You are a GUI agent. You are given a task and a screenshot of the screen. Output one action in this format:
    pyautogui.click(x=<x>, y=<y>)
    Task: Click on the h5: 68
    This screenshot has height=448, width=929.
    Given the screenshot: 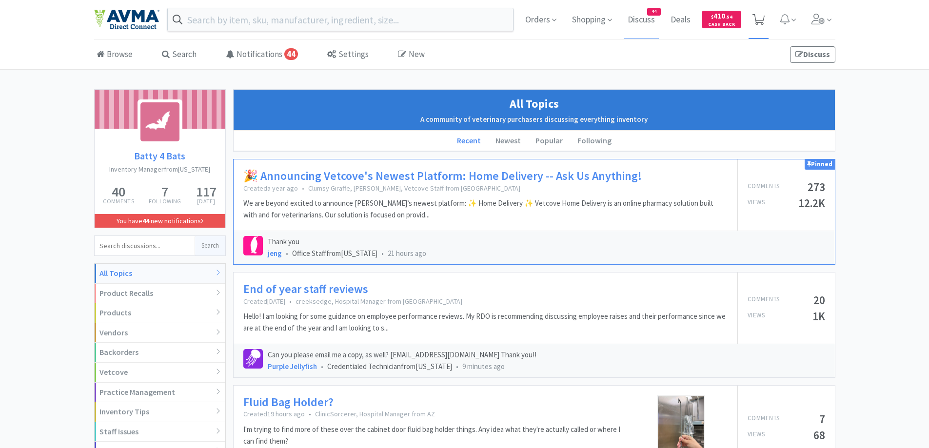 What is the action you would take?
    pyautogui.click(x=819, y=435)
    